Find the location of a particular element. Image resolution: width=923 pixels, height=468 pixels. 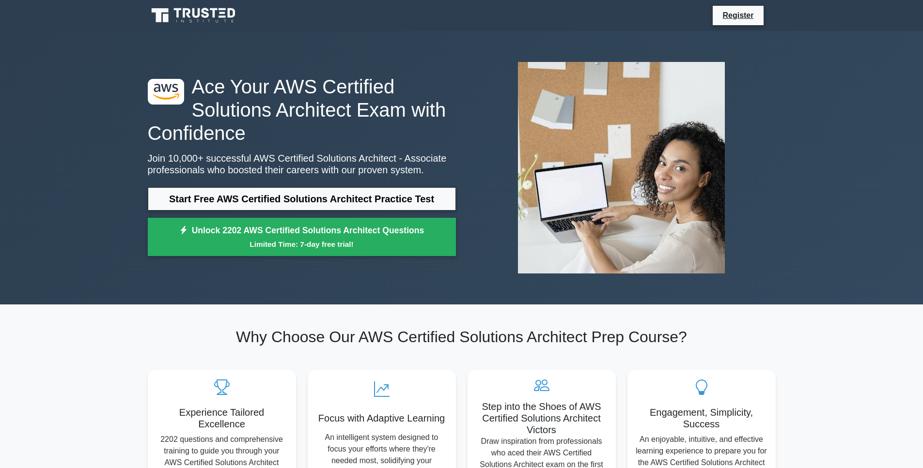

h5: Step into the Shoes of AWS Certified Solutions Architect Victors is located at coordinates (541, 418).